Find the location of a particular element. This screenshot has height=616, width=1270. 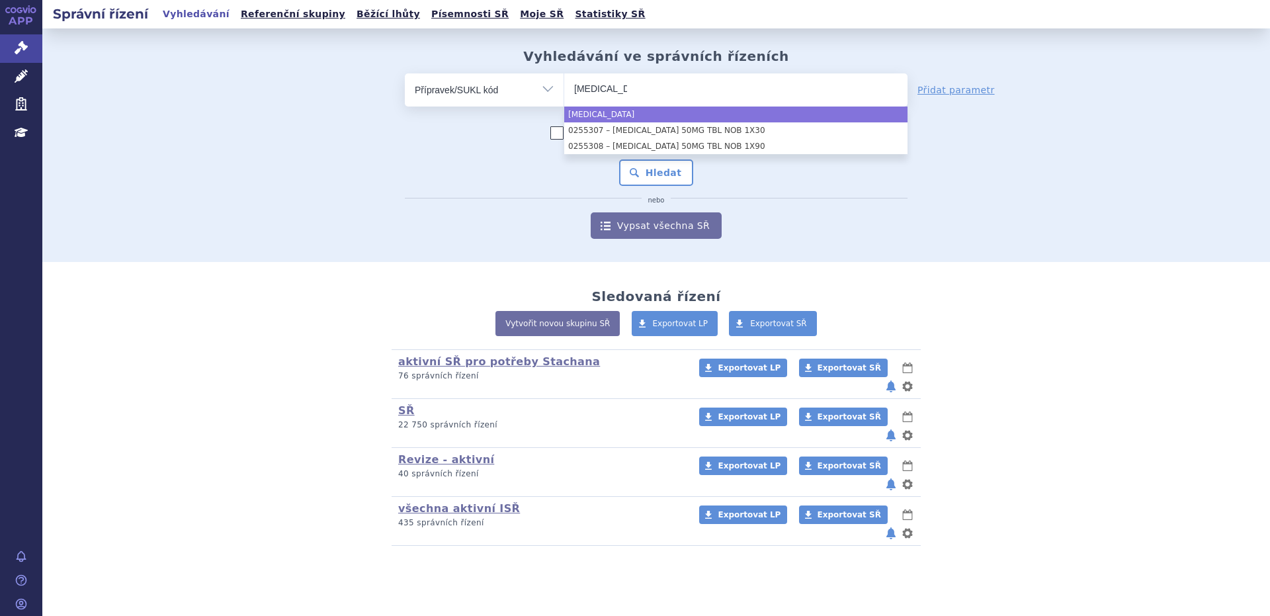

i: nebo is located at coordinates (656, 200).